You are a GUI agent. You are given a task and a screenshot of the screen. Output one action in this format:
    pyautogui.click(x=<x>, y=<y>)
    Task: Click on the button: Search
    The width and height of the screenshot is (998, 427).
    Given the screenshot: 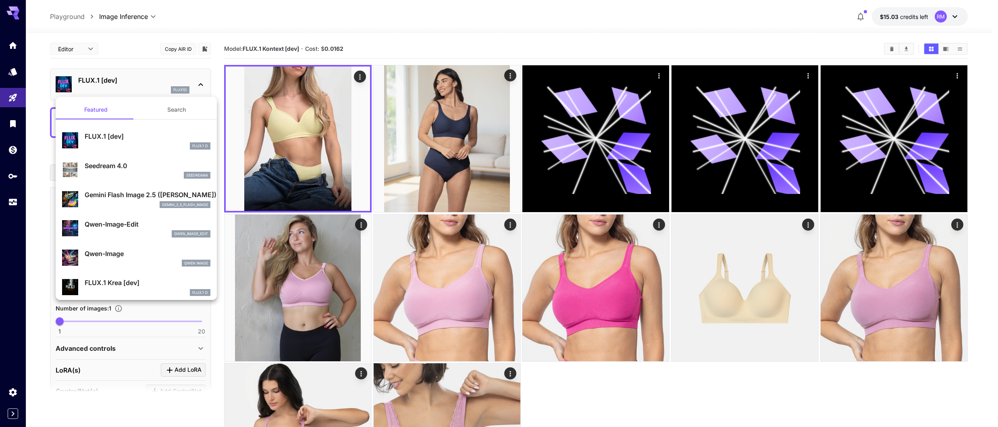 What is the action you would take?
    pyautogui.click(x=177, y=110)
    